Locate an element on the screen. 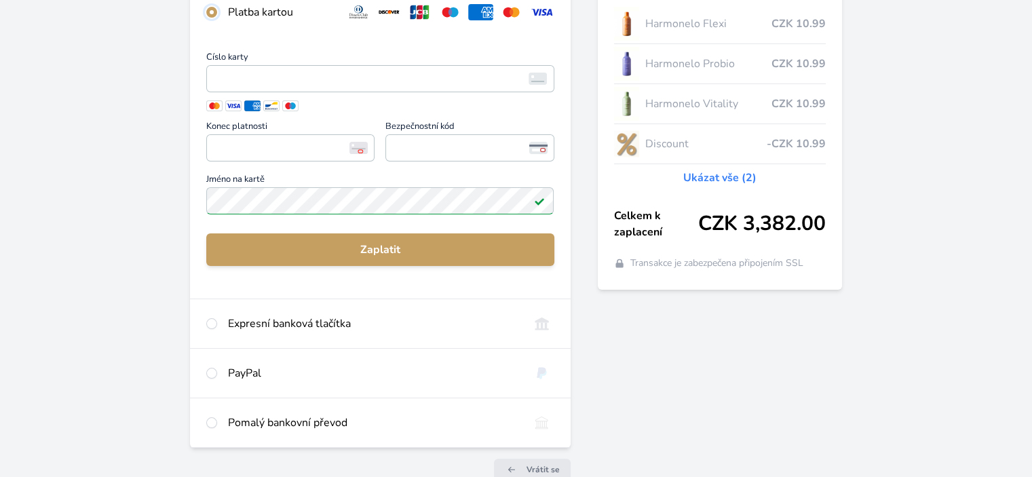 The image size is (1032, 477). img: Platné pole is located at coordinates (539, 201).